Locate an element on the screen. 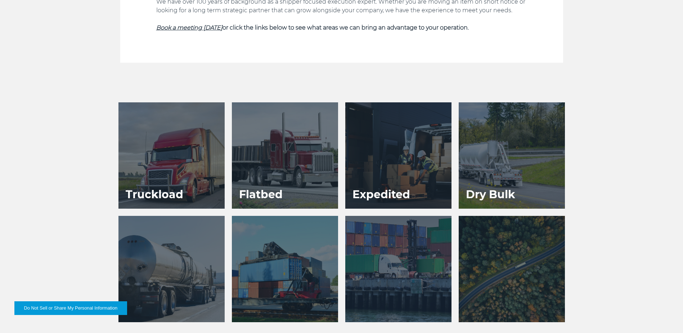 Image resolution: width=683 pixels, height=333 pixels. strong: or click the links below to see what areas we can bring an advantage to your operation. is located at coordinates (312, 27).